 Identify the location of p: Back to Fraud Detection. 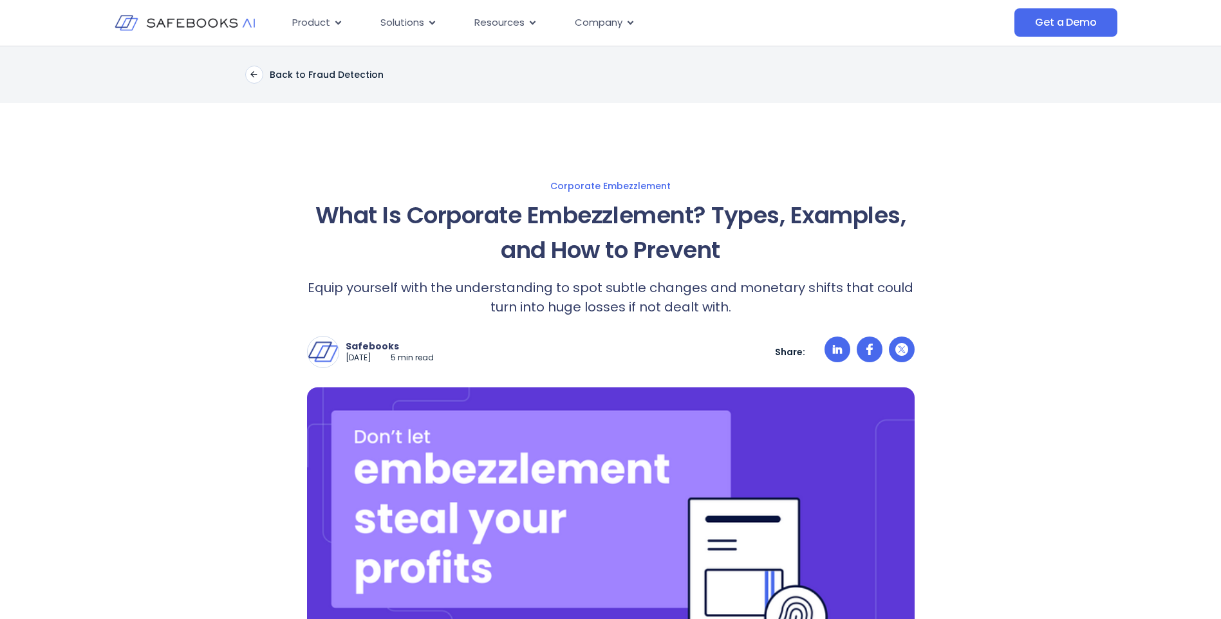
(326, 75).